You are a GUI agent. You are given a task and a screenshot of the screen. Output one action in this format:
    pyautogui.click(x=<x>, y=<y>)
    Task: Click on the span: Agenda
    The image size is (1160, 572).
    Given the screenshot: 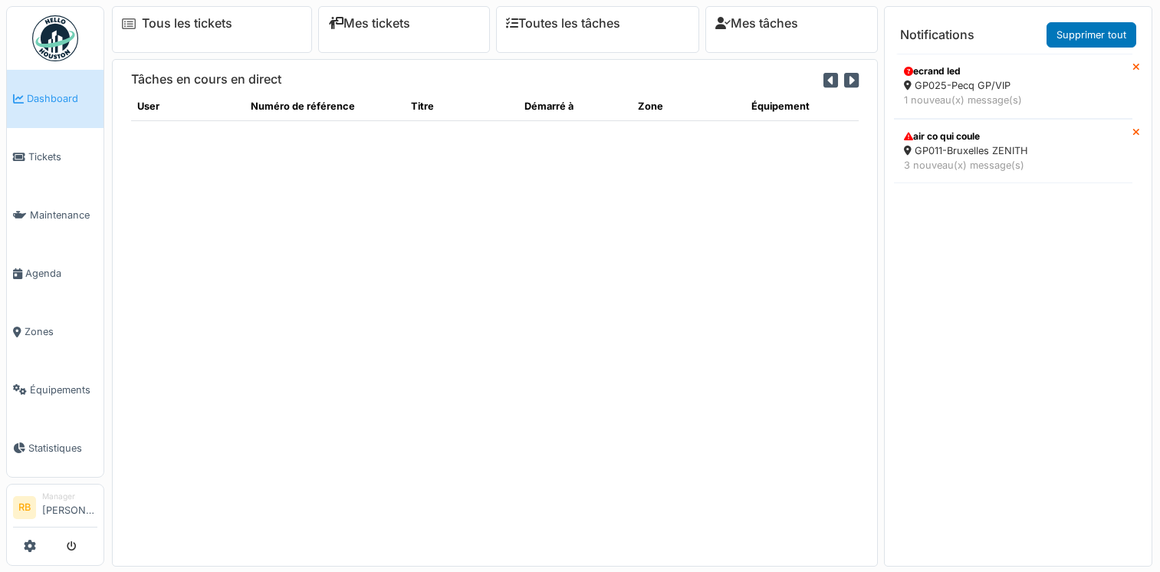 What is the action you would take?
    pyautogui.click(x=61, y=273)
    